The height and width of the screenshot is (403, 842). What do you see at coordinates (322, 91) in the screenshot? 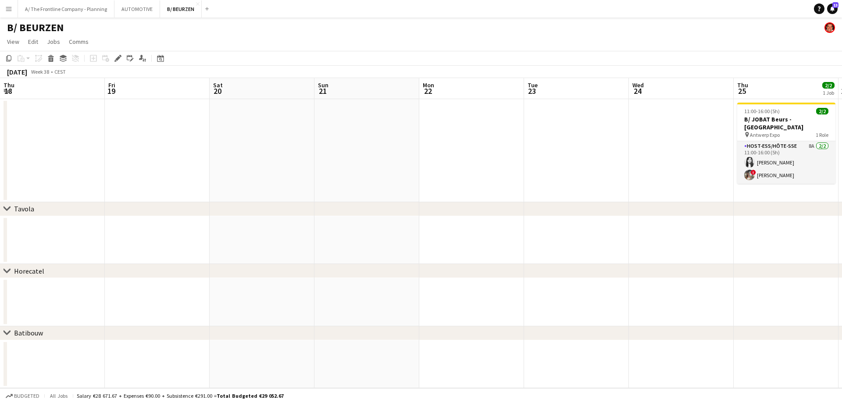
I see `span: 21` at bounding box center [322, 91].